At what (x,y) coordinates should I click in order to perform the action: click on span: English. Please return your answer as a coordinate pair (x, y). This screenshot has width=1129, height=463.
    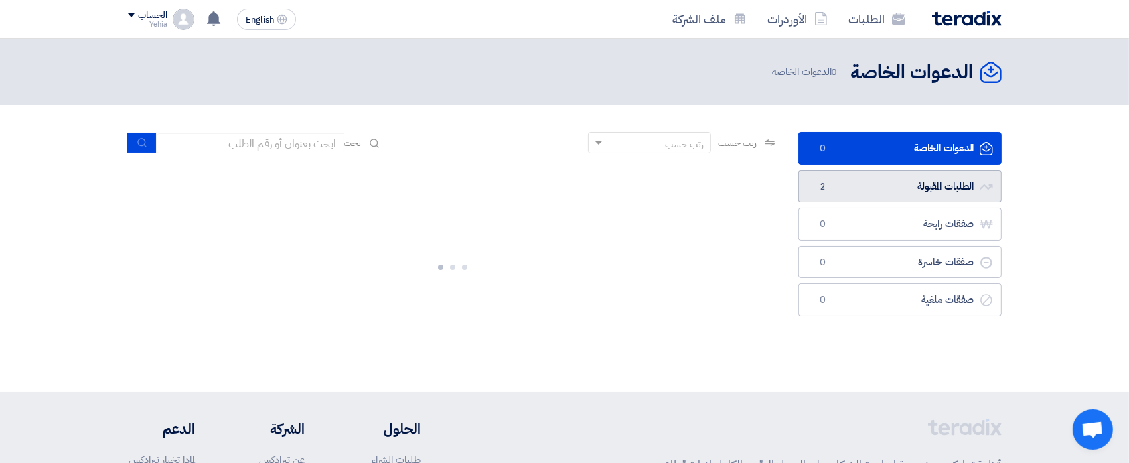
    Looking at the image, I should click on (260, 20).